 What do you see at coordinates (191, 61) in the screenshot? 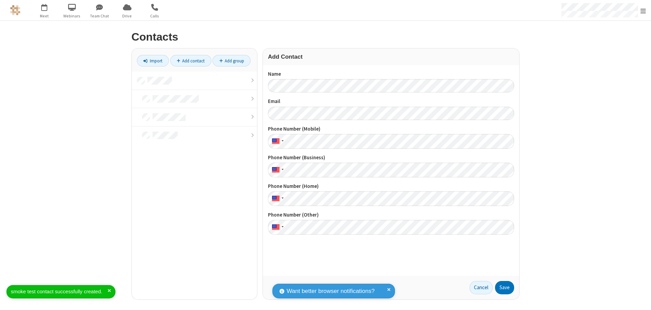
I see `a: Add contact` at bounding box center [191, 61].